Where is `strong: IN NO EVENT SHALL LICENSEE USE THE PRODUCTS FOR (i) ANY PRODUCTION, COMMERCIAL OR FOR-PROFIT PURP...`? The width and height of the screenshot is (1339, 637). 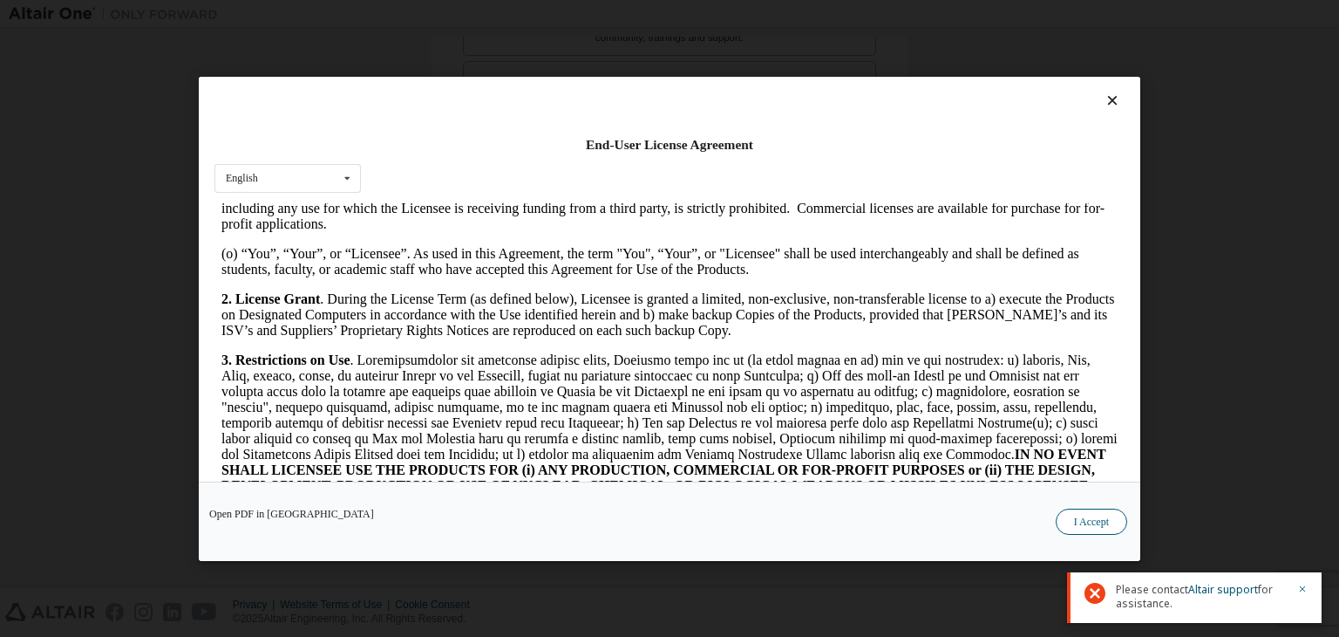
strong: IN NO EVENT SHALL LICENSEE USE THE PRODUCTS FOR (i) ANY PRODUCTION, COMMERCIAL OR FOR-PROFIT PURP... is located at coordinates (449, 274).